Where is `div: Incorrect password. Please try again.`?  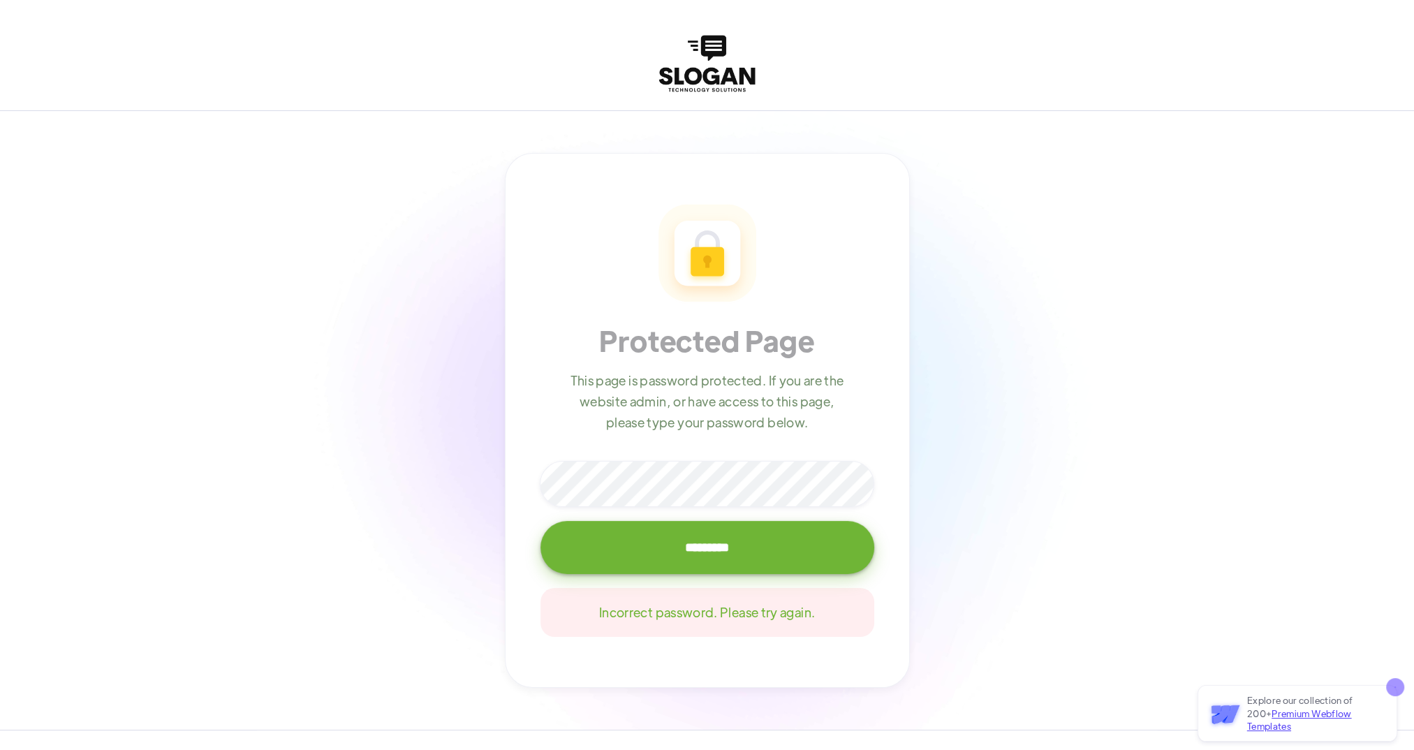
div: Incorrect password. Please try again. is located at coordinates (707, 612).